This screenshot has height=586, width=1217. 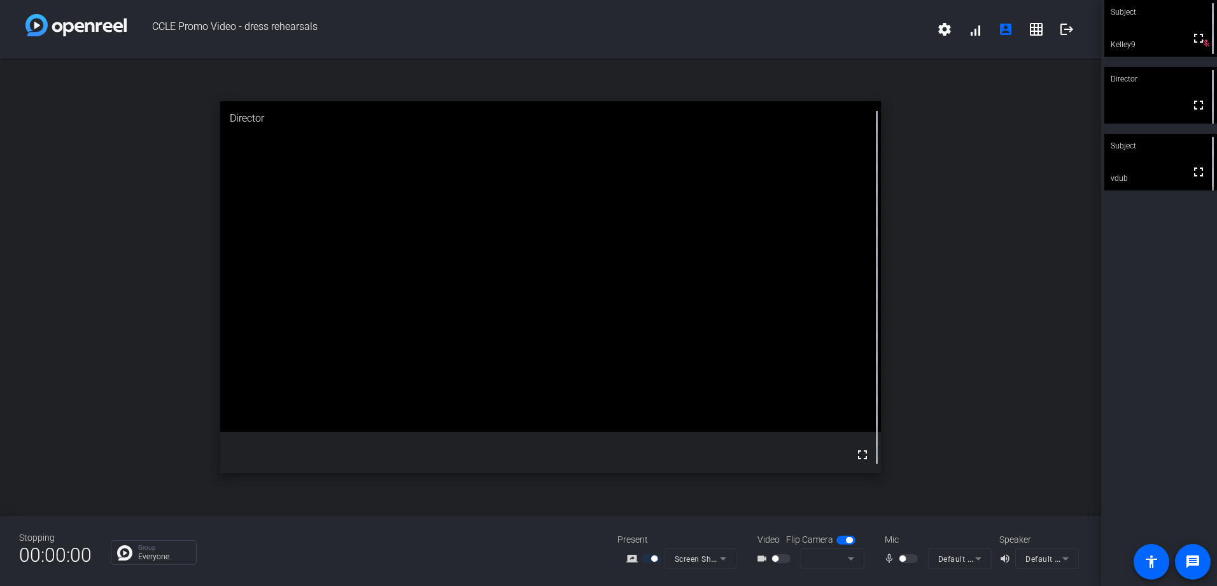 I want to click on mat-icon: message, so click(x=1193, y=562).